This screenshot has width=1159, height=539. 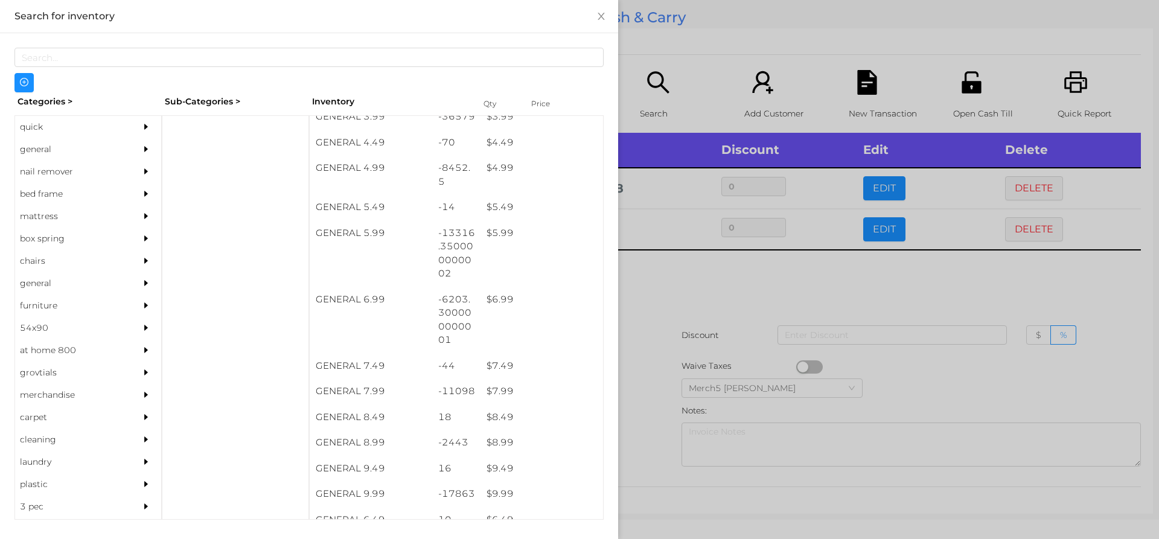 I want to click on div: $ 9.99, so click(x=541, y=494).